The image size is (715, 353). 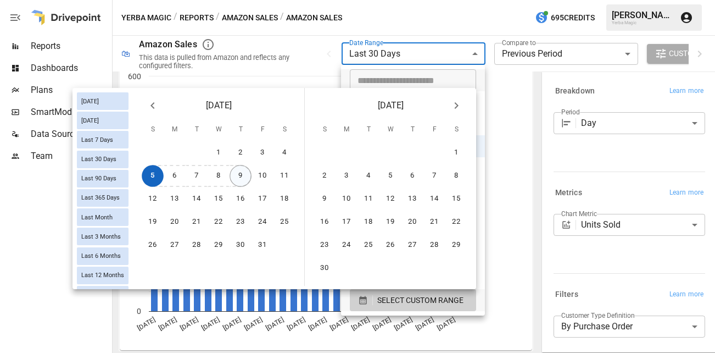 I want to click on span: SELECT CUSTOM RANGE, so click(x=420, y=300).